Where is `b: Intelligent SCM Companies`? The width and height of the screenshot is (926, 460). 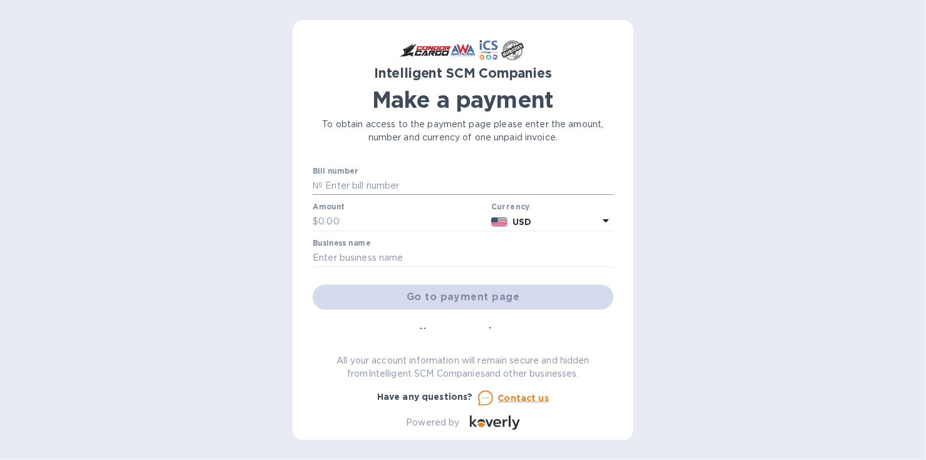
b: Intelligent SCM Companies is located at coordinates (463, 73).